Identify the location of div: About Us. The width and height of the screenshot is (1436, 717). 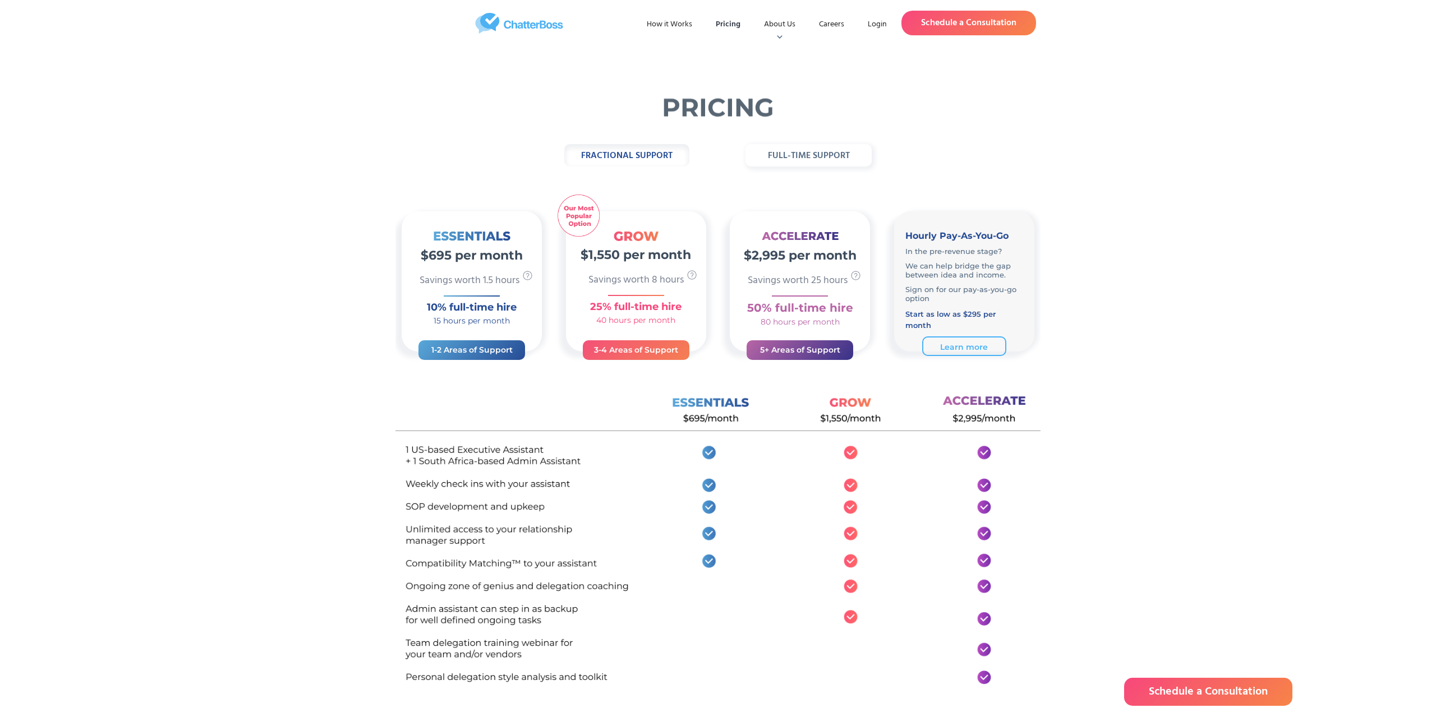
(780, 25).